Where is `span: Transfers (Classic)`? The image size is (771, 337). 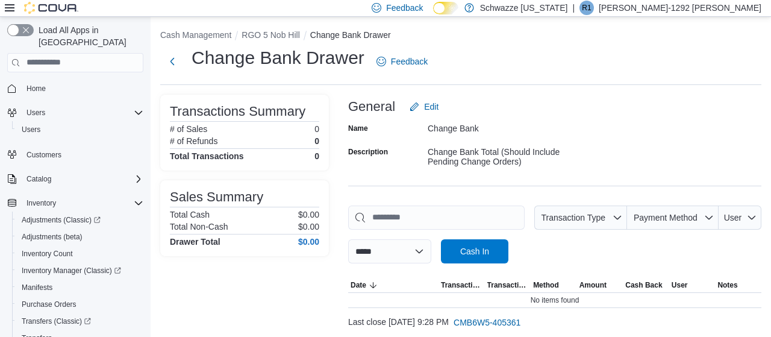
span: Transfers (Classic) is located at coordinates (80, 321).